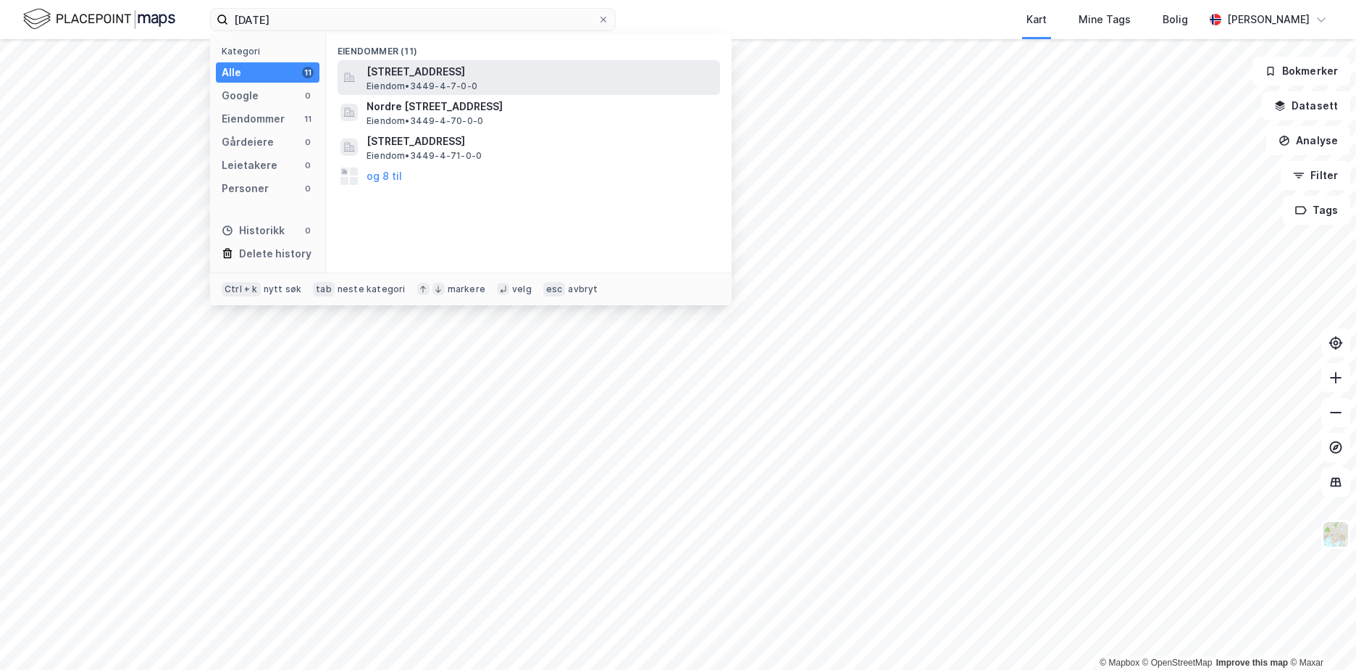  Describe the element at coordinates (1309, 141) in the screenshot. I see `button: Analyse` at that location.